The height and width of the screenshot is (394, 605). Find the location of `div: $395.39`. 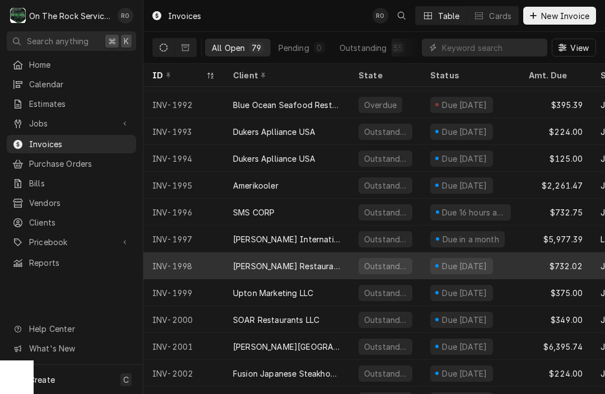

div: $395.39 is located at coordinates (555, 105).